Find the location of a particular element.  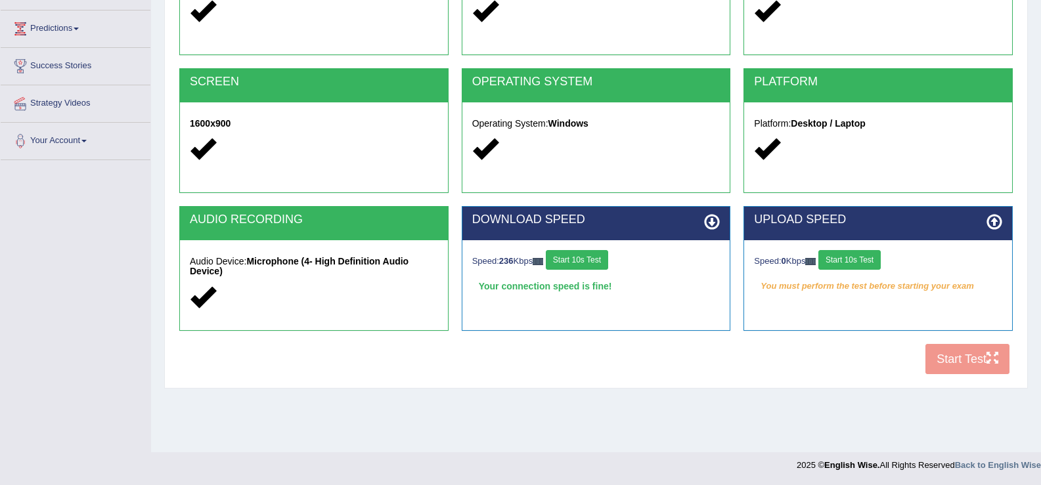

div: 2025 © All Rights Reserved is located at coordinates (919, 462).